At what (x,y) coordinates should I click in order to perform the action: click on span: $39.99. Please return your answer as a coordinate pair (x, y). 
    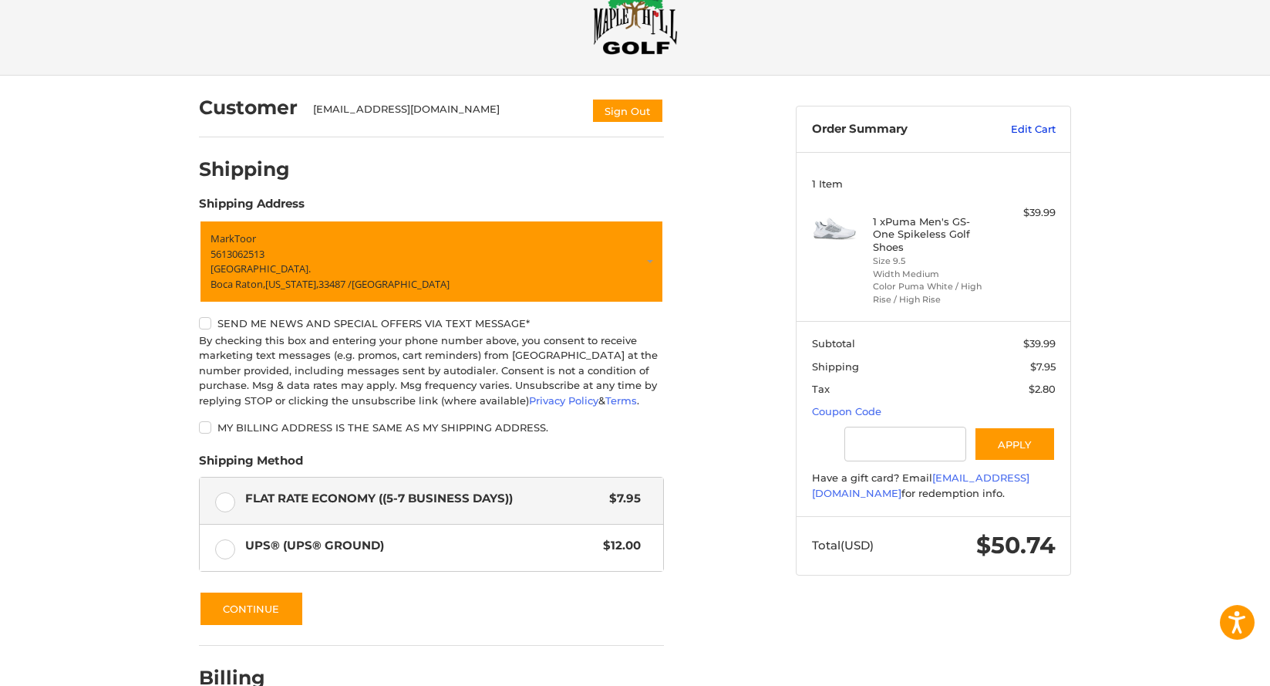
    Looking at the image, I should click on (1040, 343).